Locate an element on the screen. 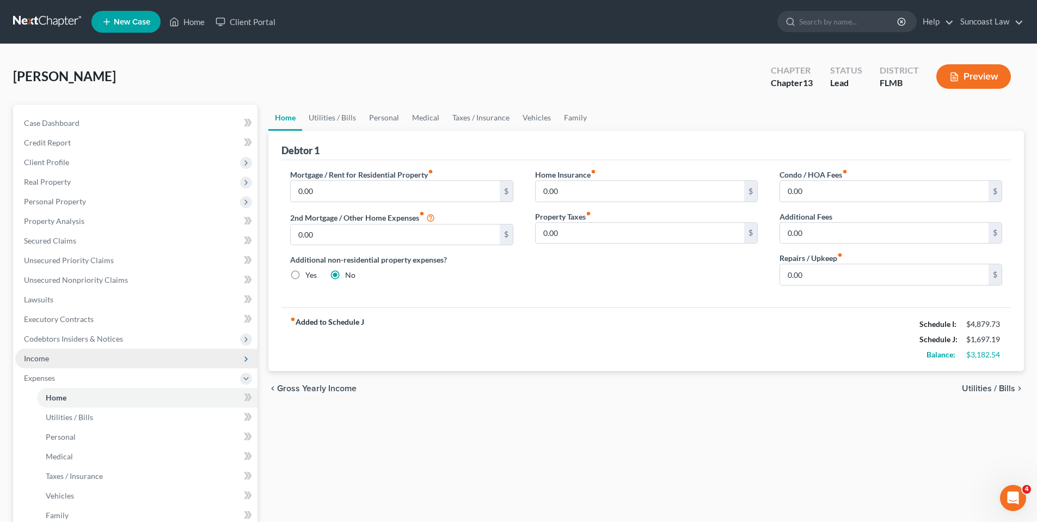 The height and width of the screenshot is (522, 1037). label: No is located at coordinates (350, 275).